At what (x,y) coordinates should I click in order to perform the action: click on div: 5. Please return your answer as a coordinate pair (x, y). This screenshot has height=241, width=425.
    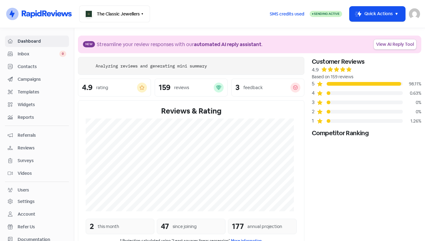
    Looking at the image, I should click on (314, 84).